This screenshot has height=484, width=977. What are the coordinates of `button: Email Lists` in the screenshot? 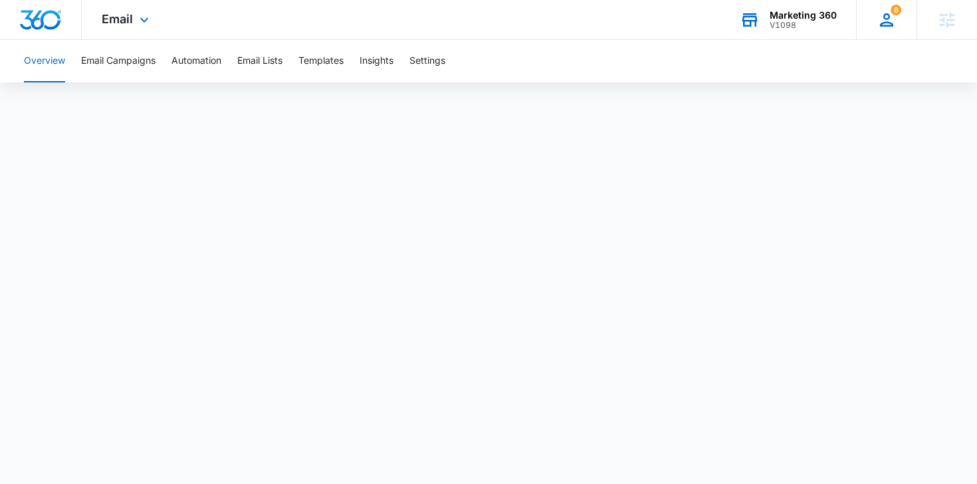 It's located at (260, 61).